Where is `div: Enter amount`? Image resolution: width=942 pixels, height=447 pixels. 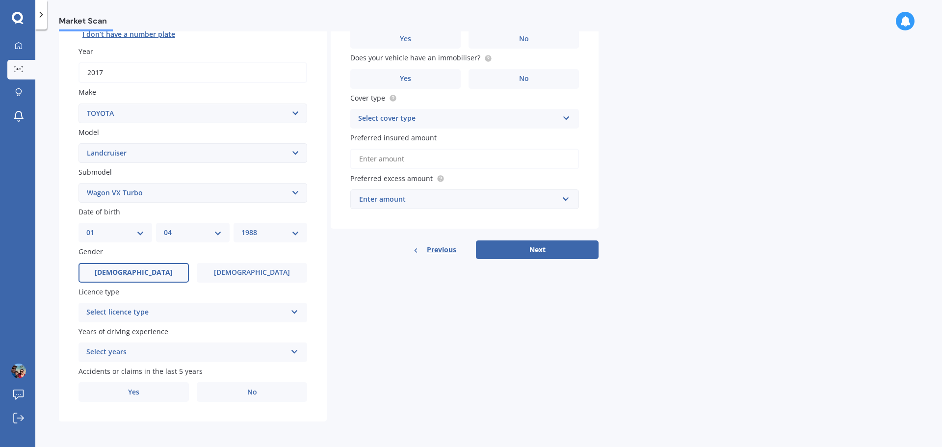
div: Enter amount is located at coordinates (459, 199).